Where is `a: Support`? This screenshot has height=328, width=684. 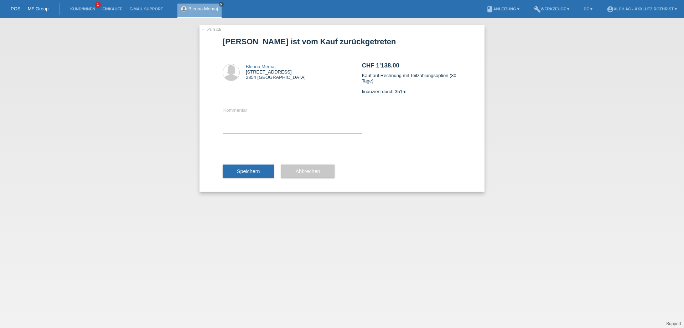 a: Support is located at coordinates (674, 323).